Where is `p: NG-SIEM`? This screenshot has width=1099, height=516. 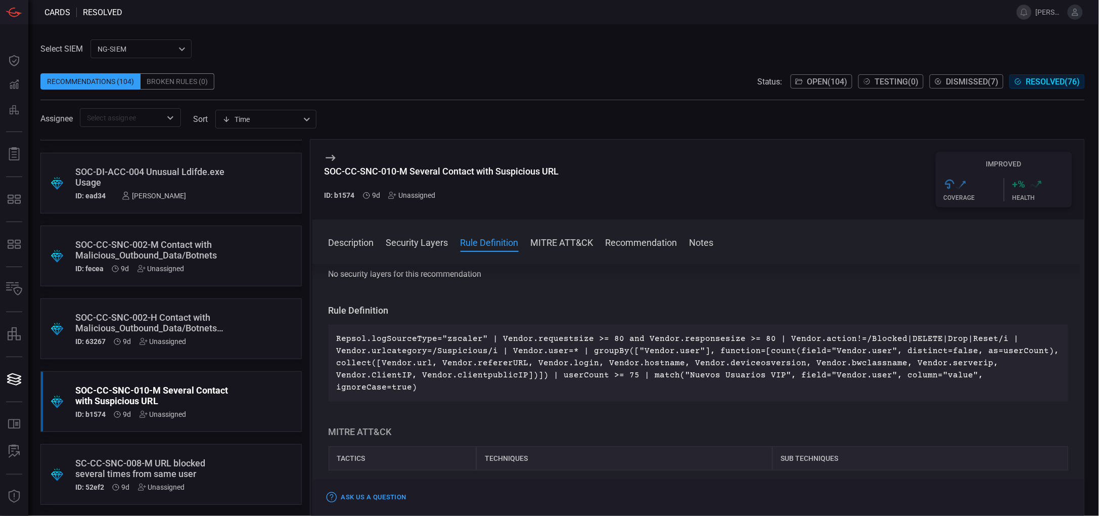 p: NG-SIEM is located at coordinates (137, 49).